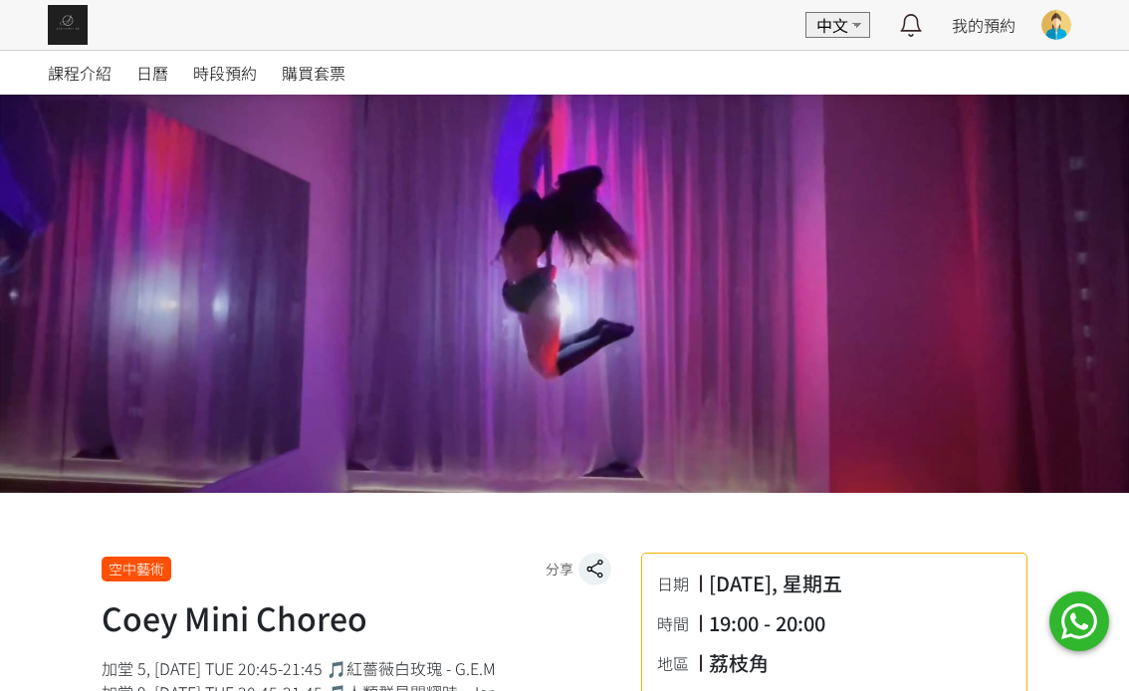 Image resolution: width=1129 pixels, height=691 pixels. I want to click on span: 購買套票, so click(314, 73).